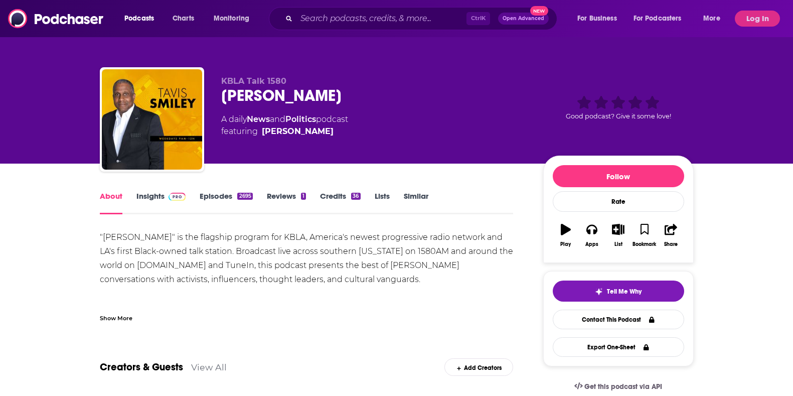 This screenshot has width=793, height=396. What do you see at coordinates (209, 367) in the screenshot?
I see `a: View All` at bounding box center [209, 367].